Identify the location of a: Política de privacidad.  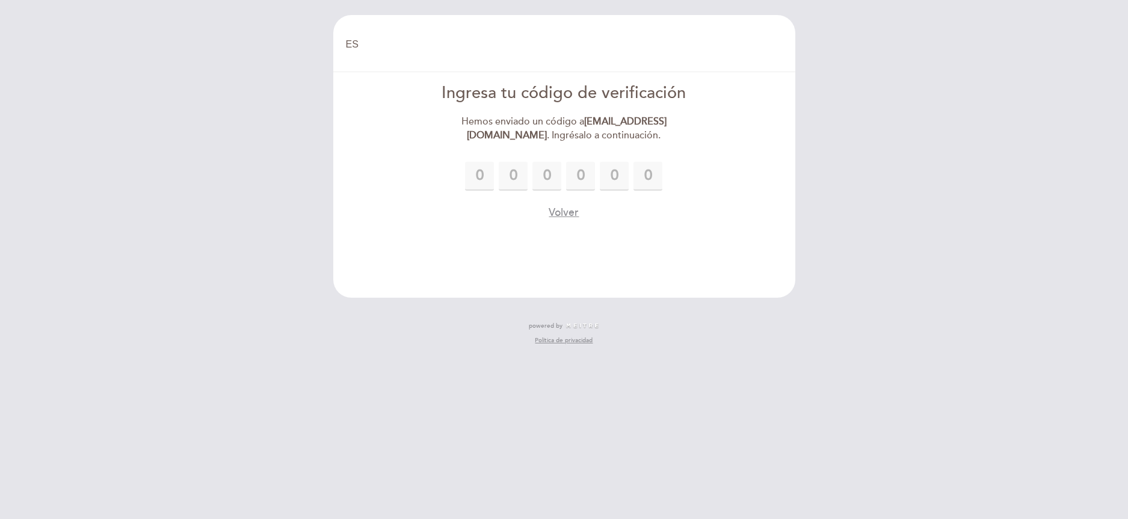
(564, 341).